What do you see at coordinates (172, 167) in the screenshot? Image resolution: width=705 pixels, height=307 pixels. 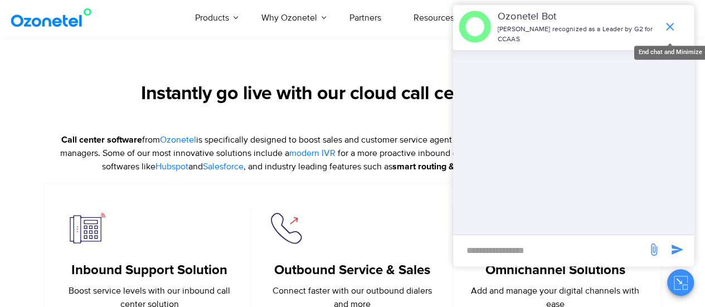 I see `a: Hubspot` at bounding box center [172, 167].